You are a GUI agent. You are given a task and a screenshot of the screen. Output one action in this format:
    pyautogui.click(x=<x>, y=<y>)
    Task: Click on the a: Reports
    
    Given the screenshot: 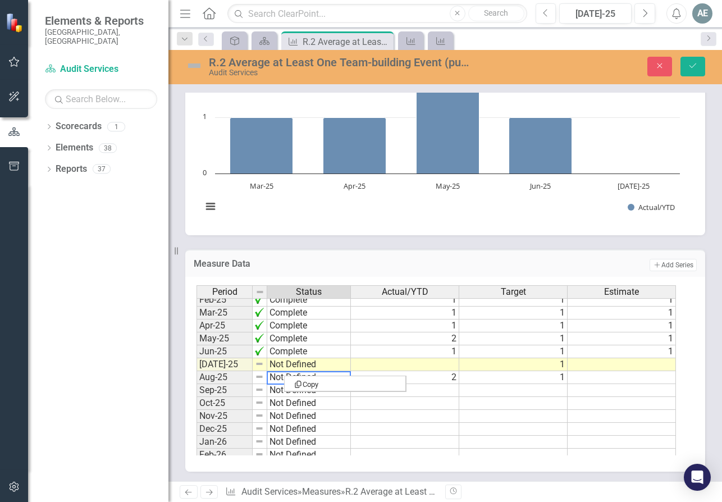 What is the action you would take?
    pyautogui.click(x=71, y=169)
    